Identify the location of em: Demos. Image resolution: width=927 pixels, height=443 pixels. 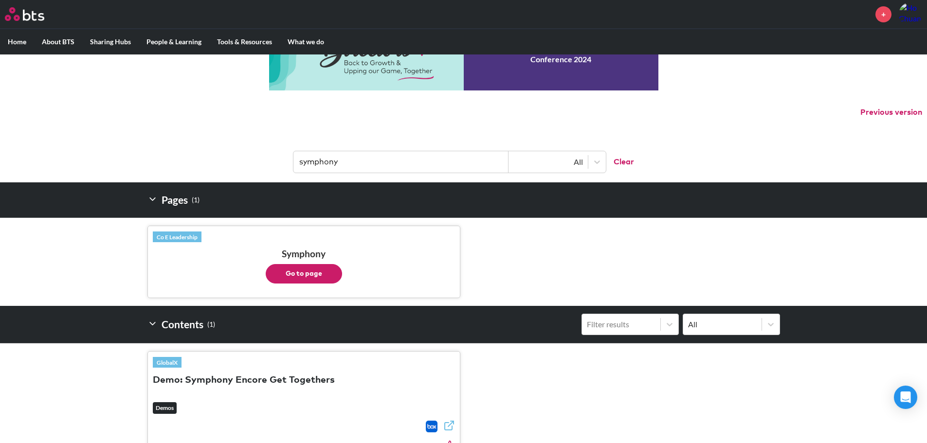
(165, 408).